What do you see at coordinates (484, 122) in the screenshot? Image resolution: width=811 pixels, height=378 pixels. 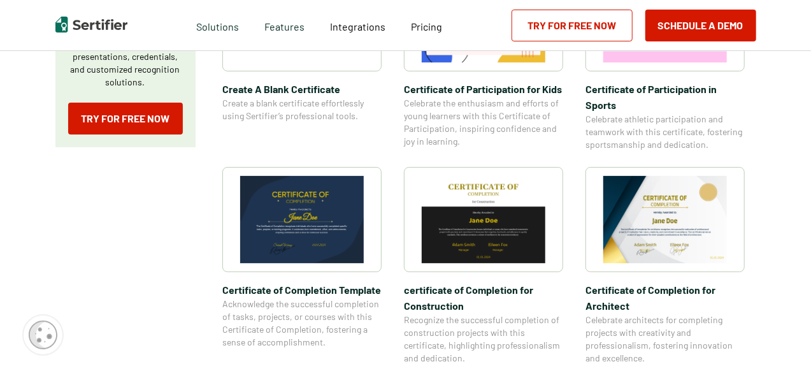 I see `span: Celebrate the enthusiasm and efforts of young learners with this Certificate of Participation, in...` at bounding box center [484, 122].